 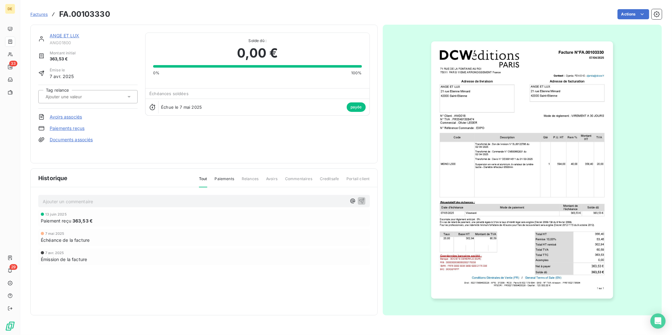 What do you see at coordinates (55, 234) in the screenshot?
I see `span: 7 mai 2025` at bounding box center [55, 234].